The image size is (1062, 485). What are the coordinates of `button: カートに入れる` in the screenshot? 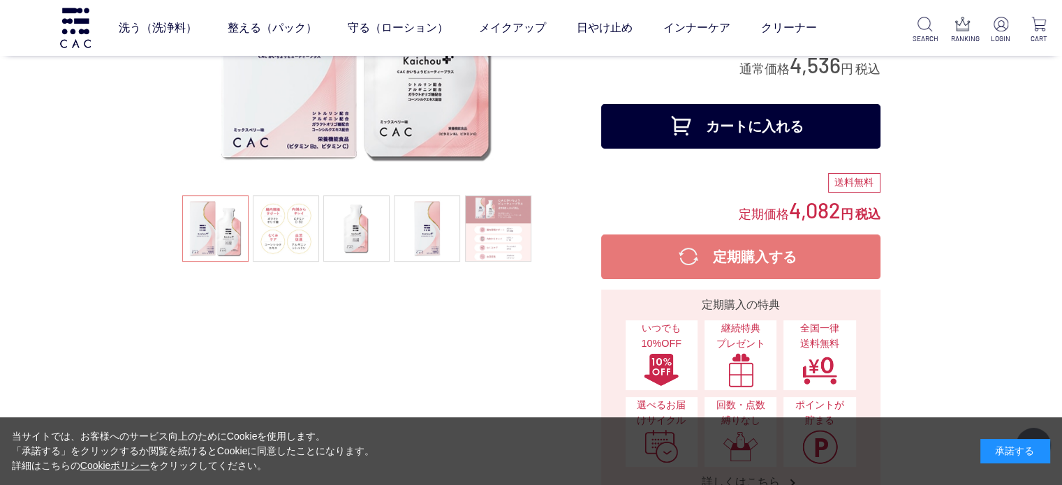 It's located at (741, 126).